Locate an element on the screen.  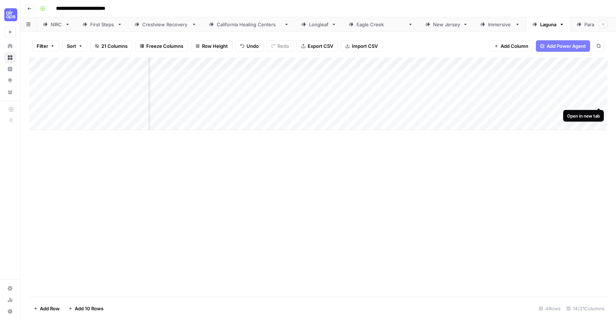
span: Sort is located at coordinates (71, 46).